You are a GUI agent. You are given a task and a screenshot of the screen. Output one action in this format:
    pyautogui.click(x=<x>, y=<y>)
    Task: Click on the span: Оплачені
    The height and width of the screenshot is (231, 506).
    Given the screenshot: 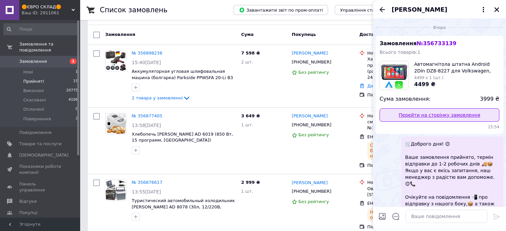 What is the action you would take?
    pyautogui.click(x=34, y=109)
    